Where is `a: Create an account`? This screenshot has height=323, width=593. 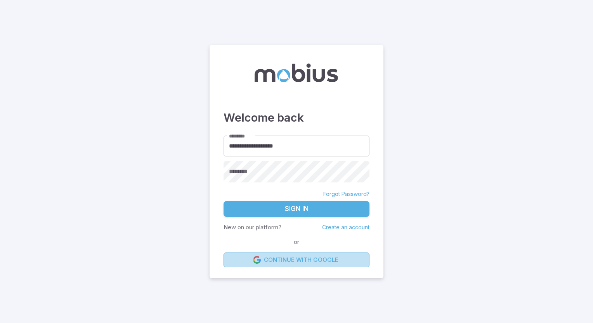 a: Create an account is located at coordinates (346, 227).